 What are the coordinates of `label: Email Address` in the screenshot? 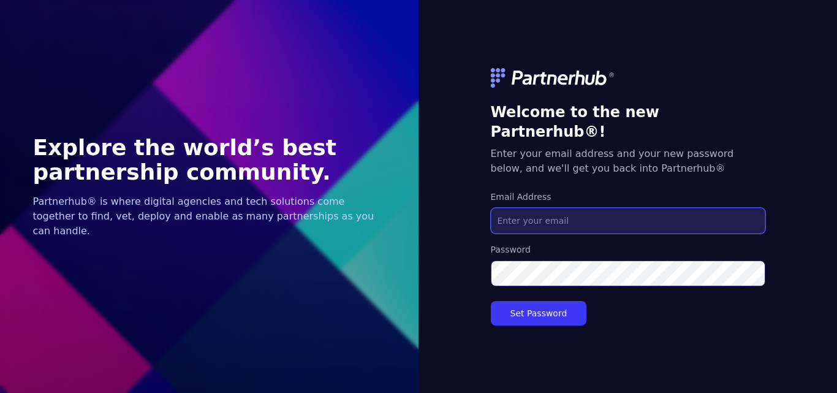 It's located at (628, 197).